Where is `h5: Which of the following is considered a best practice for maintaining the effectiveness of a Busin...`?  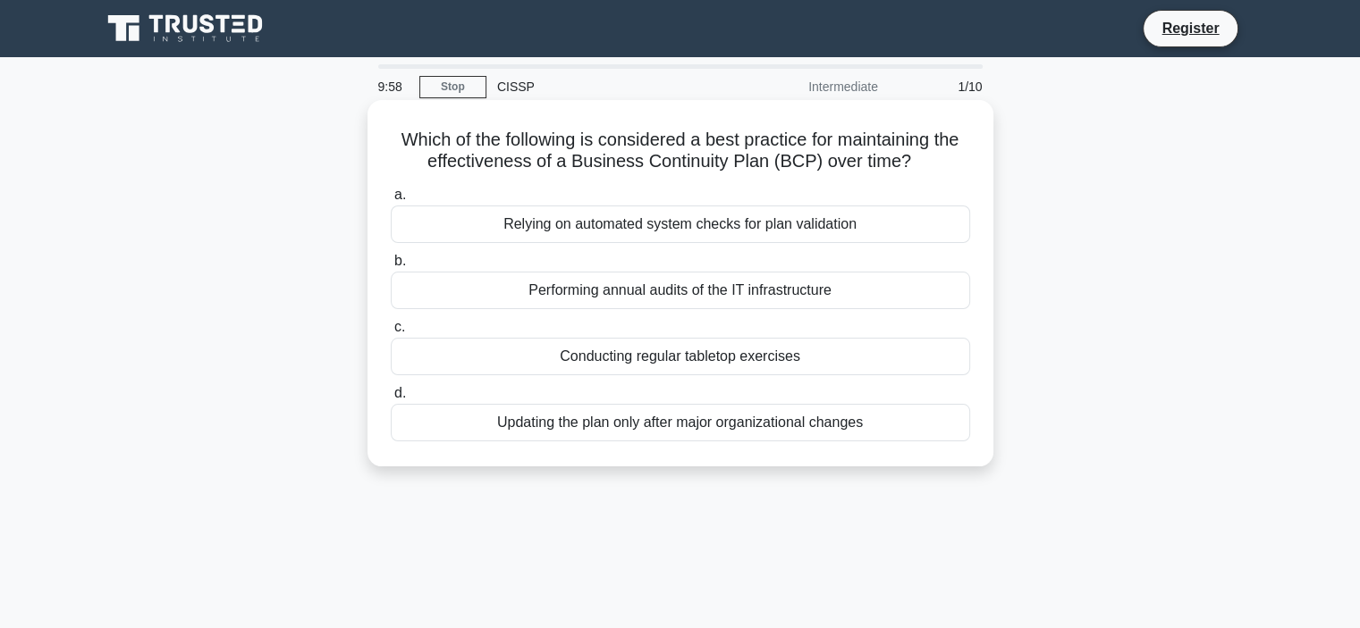
h5: Which of the following is considered a best practice for maintaining the effectiveness of a Busin... is located at coordinates (680, 151).